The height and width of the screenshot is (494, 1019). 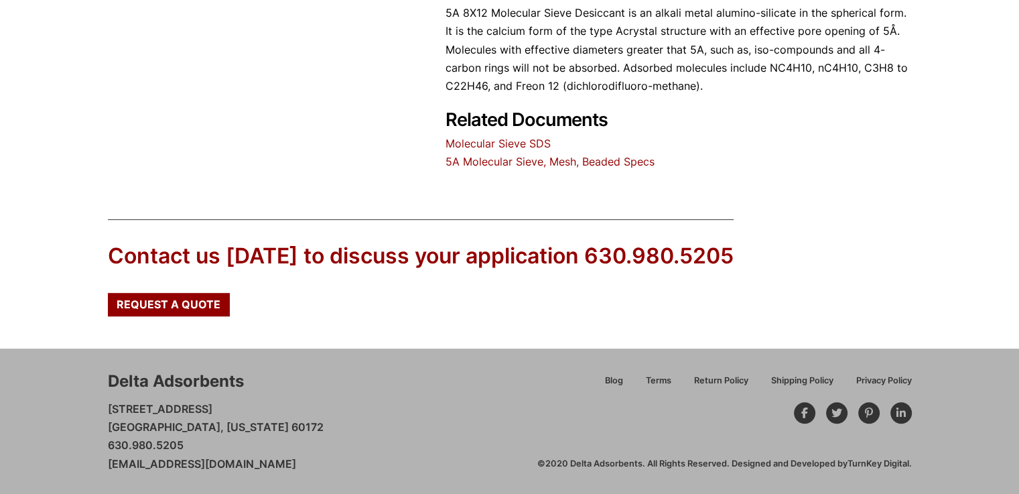 I want to click on span: Return Policy, so click(x=721, y=381).